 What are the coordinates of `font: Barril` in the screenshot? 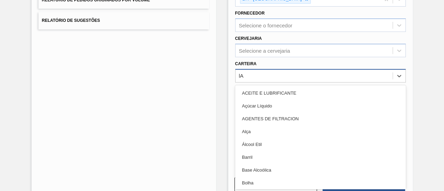 It's located at (248, 157).